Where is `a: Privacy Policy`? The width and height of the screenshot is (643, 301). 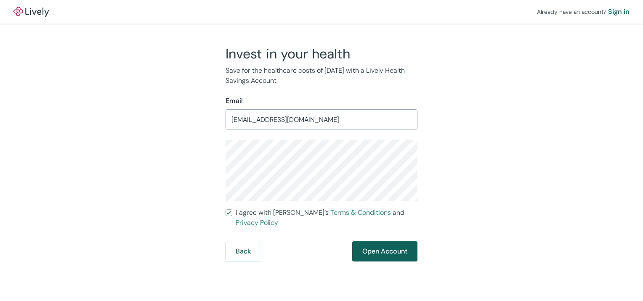
a: Privacy Policy is located at coordinates (257, 223).